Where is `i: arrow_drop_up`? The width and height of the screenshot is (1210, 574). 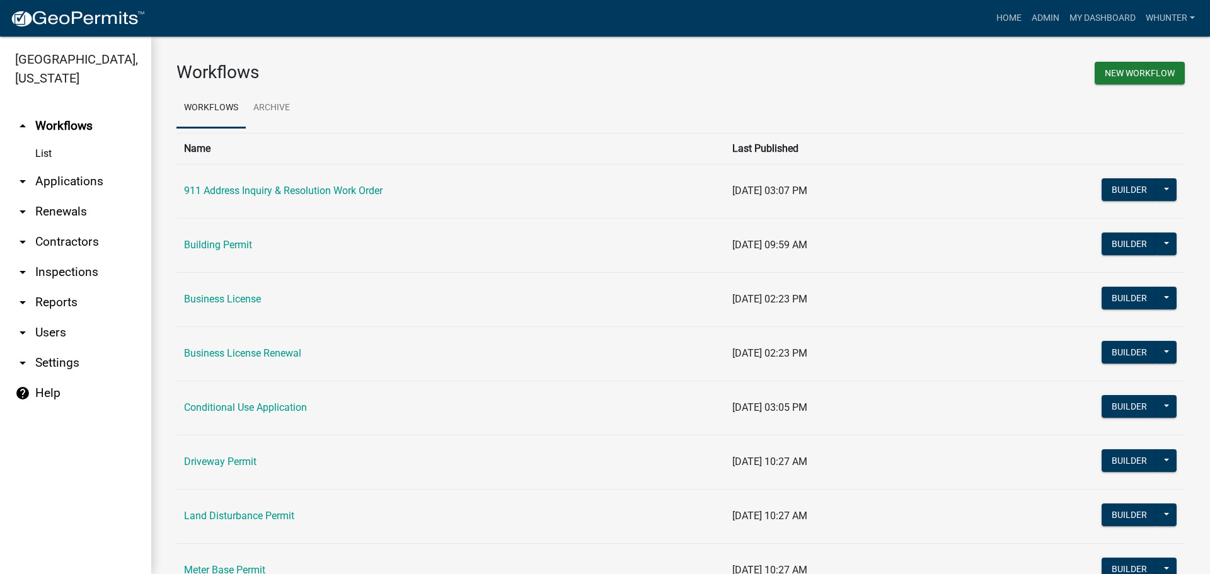 i: arrow_drop_up is located at coordinates (23, 126).